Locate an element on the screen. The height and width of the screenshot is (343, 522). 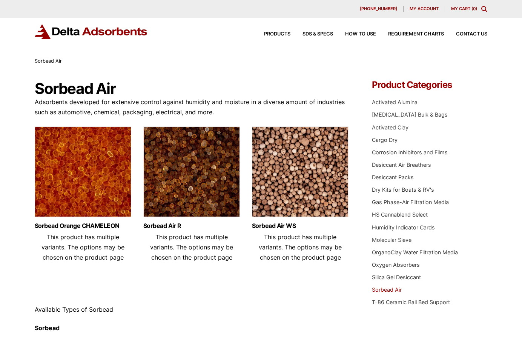
a: Dry Kits for Boats & RV's is located at coordinates (403, 189).